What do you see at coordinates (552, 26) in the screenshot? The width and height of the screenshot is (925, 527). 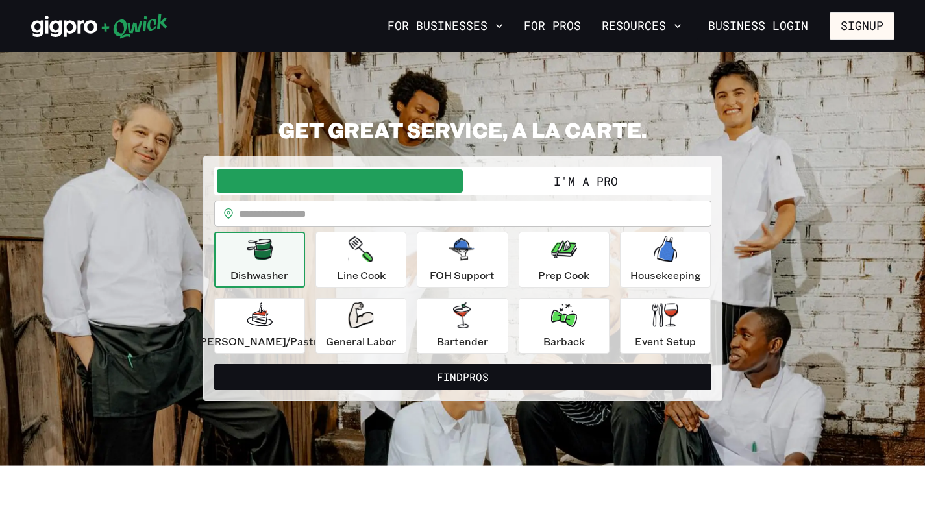 I see `a: For Pros` at bounding box center [552, 26].